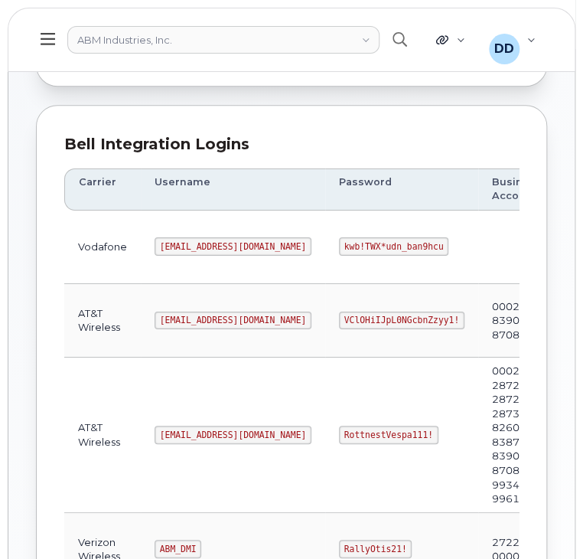  Describe the element at coordinates (450, 40) in the screenshot. I see `div: Quicklinks` at that location.